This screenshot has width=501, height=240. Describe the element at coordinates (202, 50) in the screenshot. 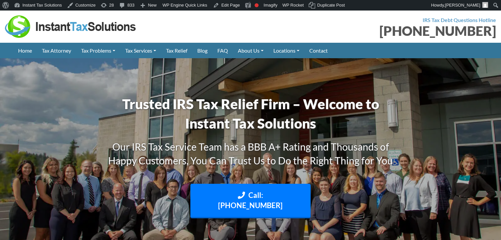

I see `a: Blog` at that location.